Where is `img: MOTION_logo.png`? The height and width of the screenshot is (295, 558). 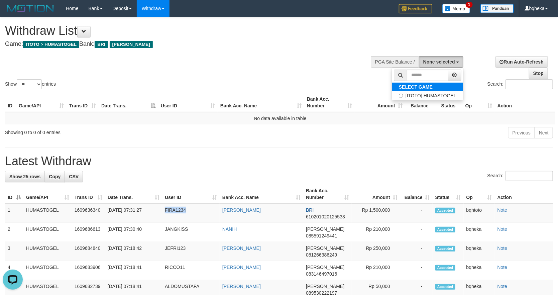
img: MOTION_logo.png is located at coordinates (30, 8).